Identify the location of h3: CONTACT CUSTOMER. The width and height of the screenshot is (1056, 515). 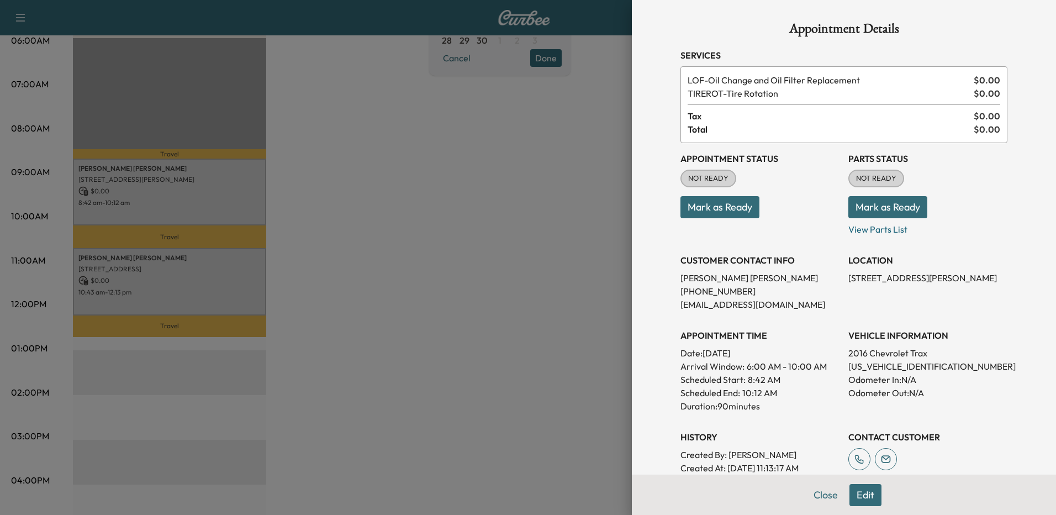
(928, 437).